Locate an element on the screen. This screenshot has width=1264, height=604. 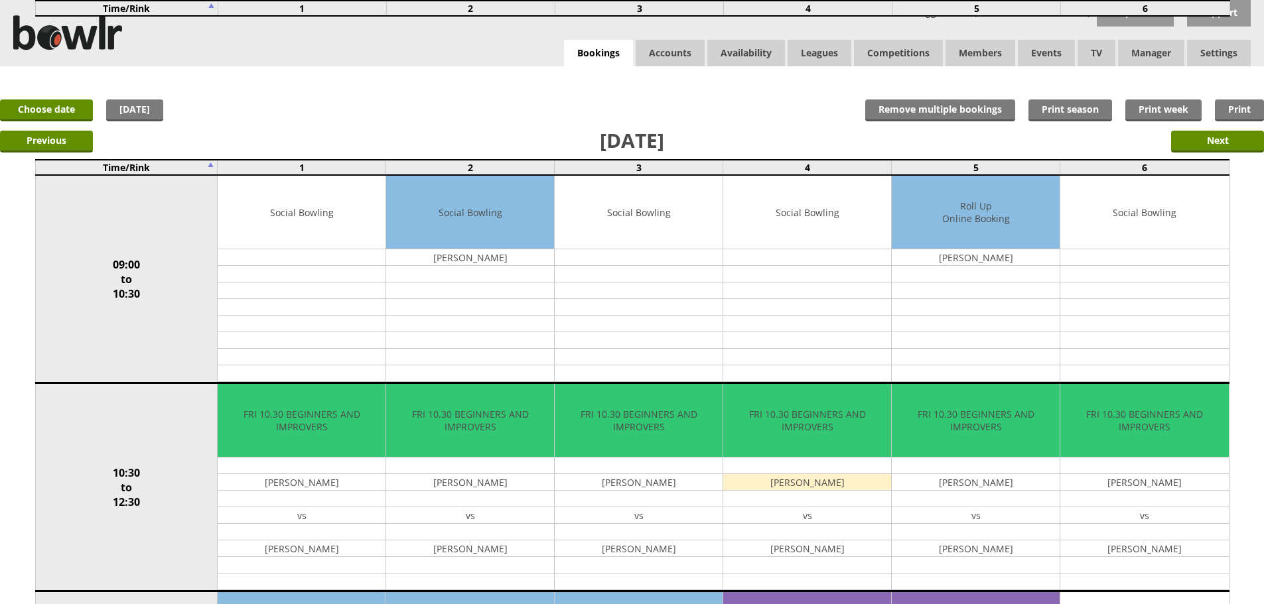
a: Availability is located at coordinates (746, 53).